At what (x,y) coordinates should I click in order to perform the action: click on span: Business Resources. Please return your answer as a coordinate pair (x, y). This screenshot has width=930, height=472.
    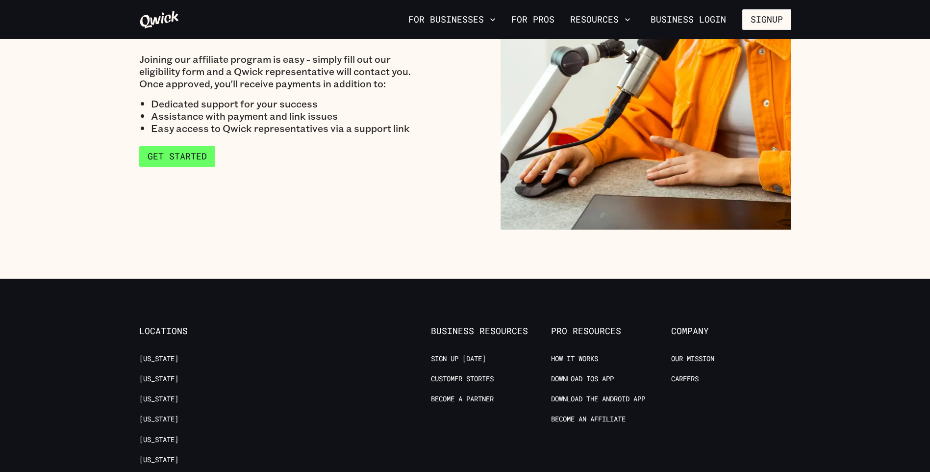
    Looking at the image, I should click on (491, 331).